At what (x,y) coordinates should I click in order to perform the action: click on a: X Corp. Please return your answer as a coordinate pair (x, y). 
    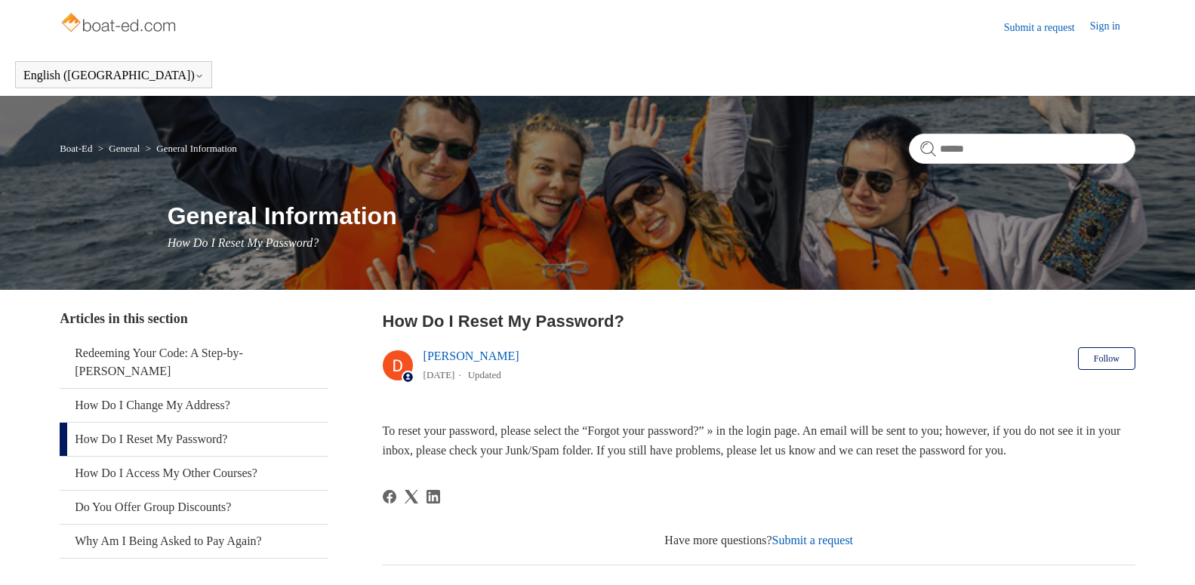
    Looking at the image, I should click on (412, 497).